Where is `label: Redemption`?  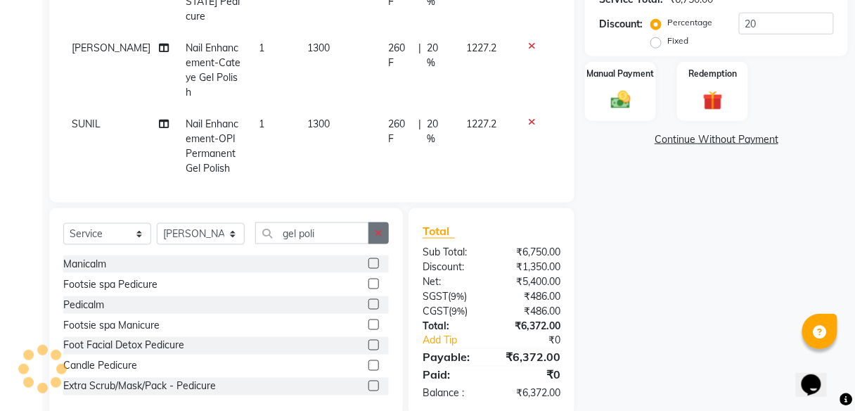
label: Redemption is located at coordinates (712, 74).